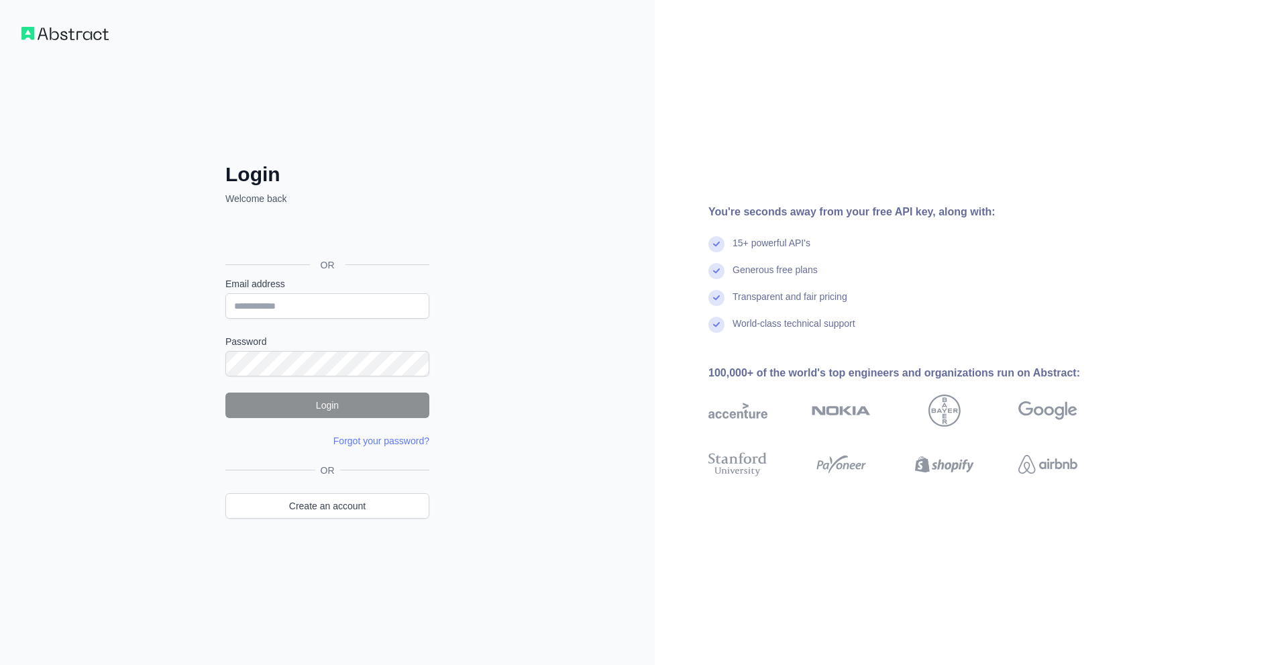 This screenshot has width=1288, height=665. What do you see at coordinates (327, 174) in the screenshot?
I see `h2: Login` at bounding box center [327, 174].